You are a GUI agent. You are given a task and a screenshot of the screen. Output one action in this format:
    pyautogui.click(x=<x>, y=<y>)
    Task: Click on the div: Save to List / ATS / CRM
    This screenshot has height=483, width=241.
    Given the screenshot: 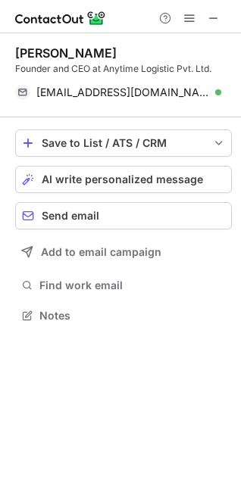 What is the action you would take?
    pyautogui.click(x=123, y=143)
    